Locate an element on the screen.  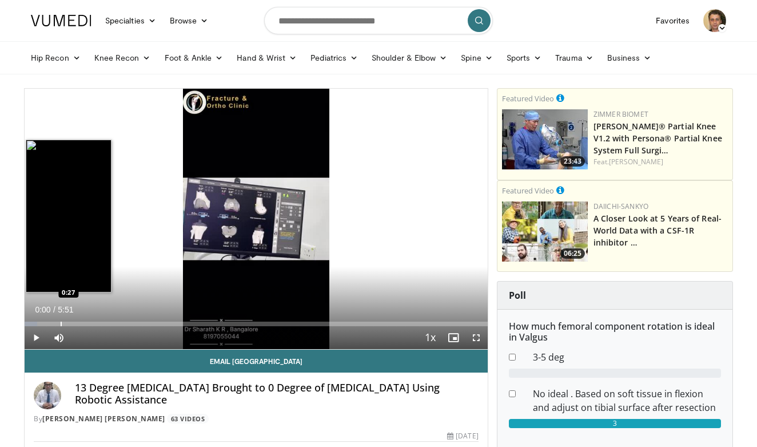
a: 06:25 is located at coordinates (545, 231).